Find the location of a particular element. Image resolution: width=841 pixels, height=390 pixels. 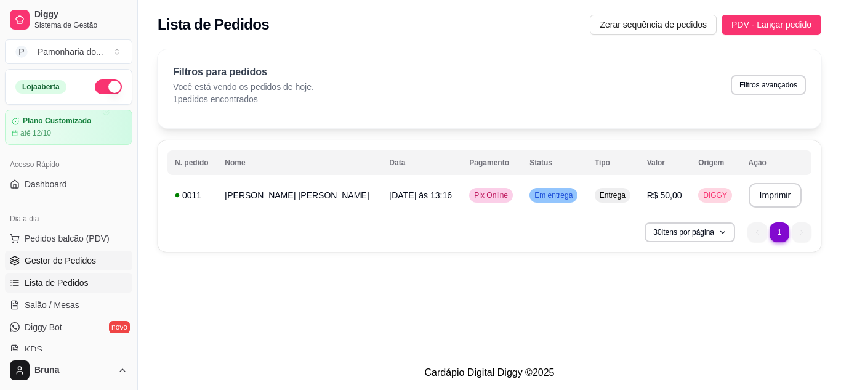

article: Plano Customizado is located at coordinates (57, 121).